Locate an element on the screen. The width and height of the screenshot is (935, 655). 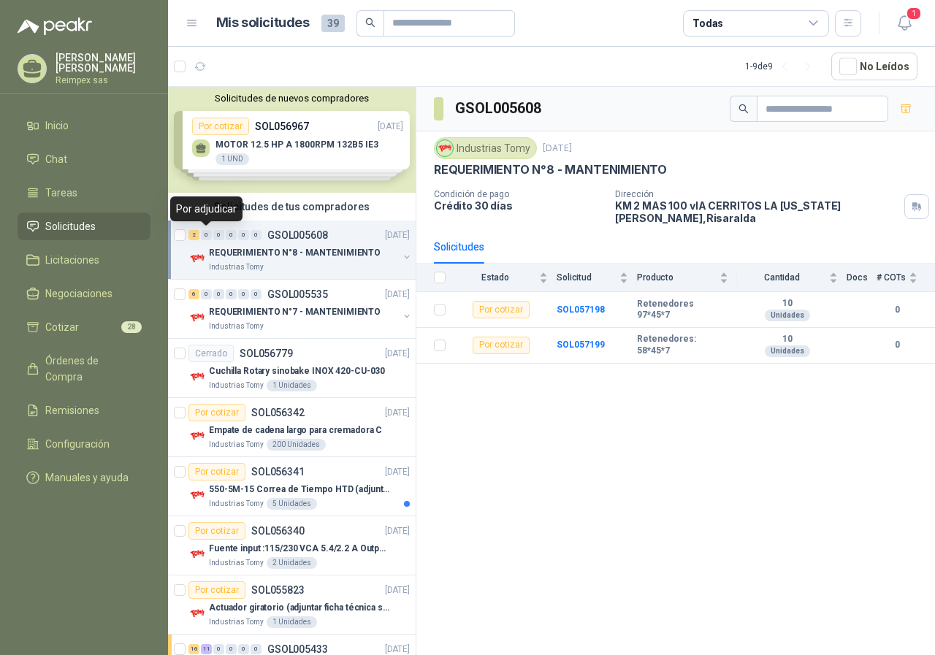
a: Tareas is located at coordinates (84, 193).